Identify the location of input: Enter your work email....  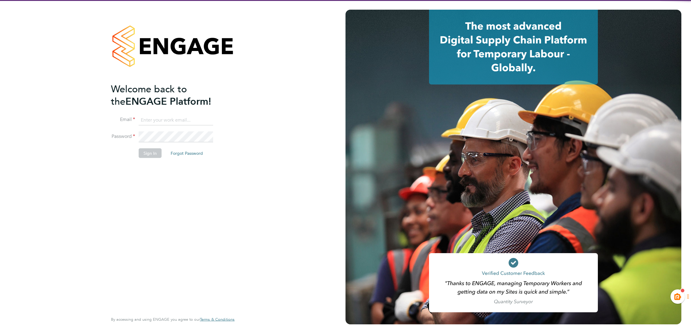
(176, 120).